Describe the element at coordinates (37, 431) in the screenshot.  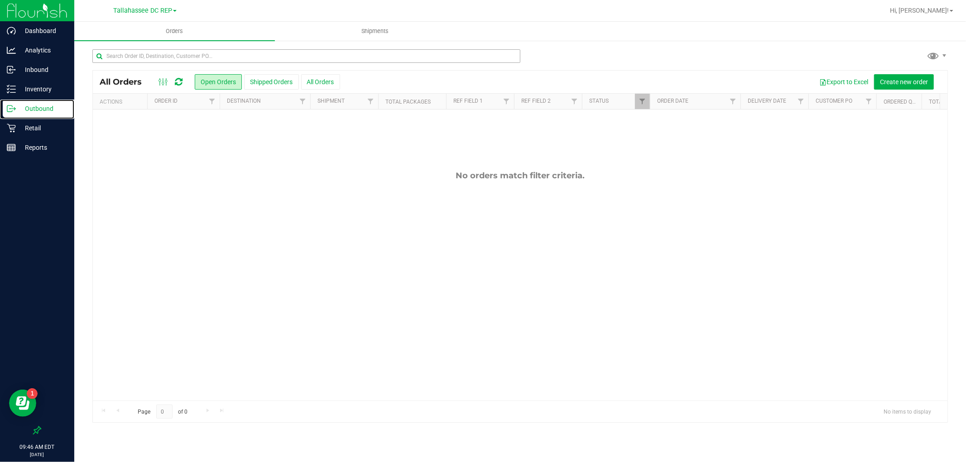
I see `label: Pin the sidebar to full width on large screens` at that location.